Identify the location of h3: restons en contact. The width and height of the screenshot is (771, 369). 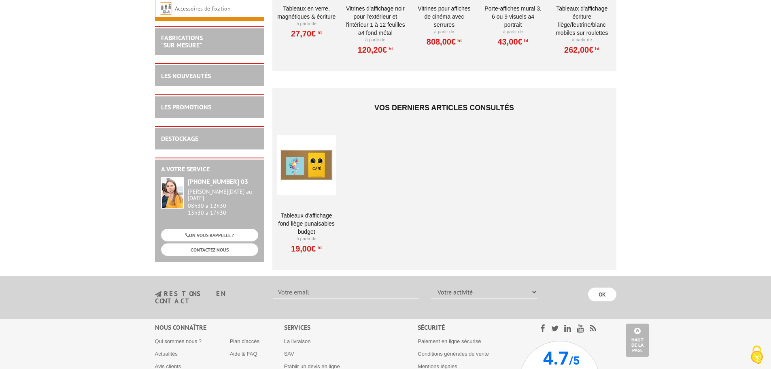
(208, 297).